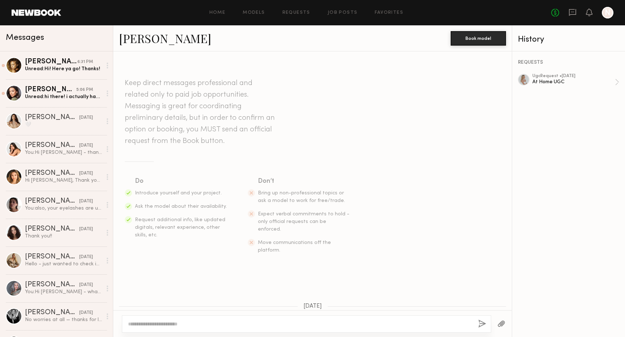 Image resolution: width=625 pixels, height=337 pixels. What do you see at coordinates (478, 38) in the screenshot?
I see `a: Book model` at bounding box center [478, 38].